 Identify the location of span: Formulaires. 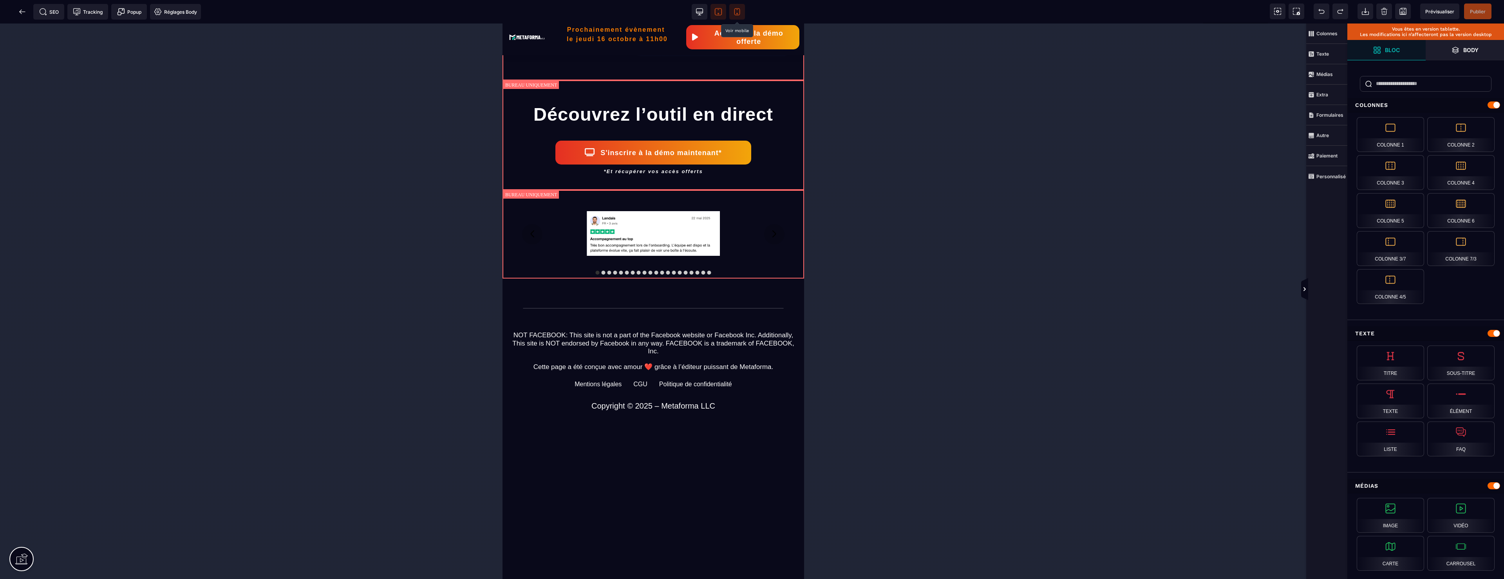
(1327, 115).